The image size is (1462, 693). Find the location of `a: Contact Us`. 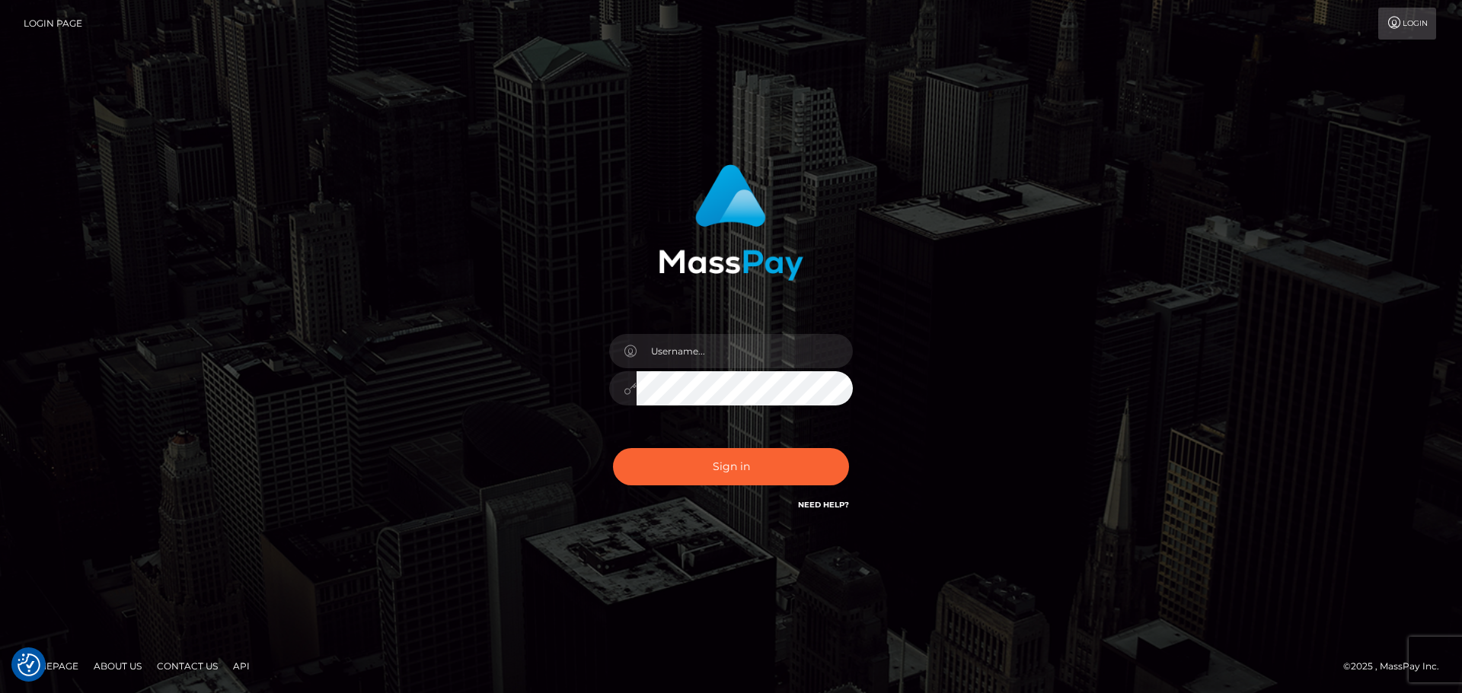

a: Contact Us is located at coordinates (187, 666).